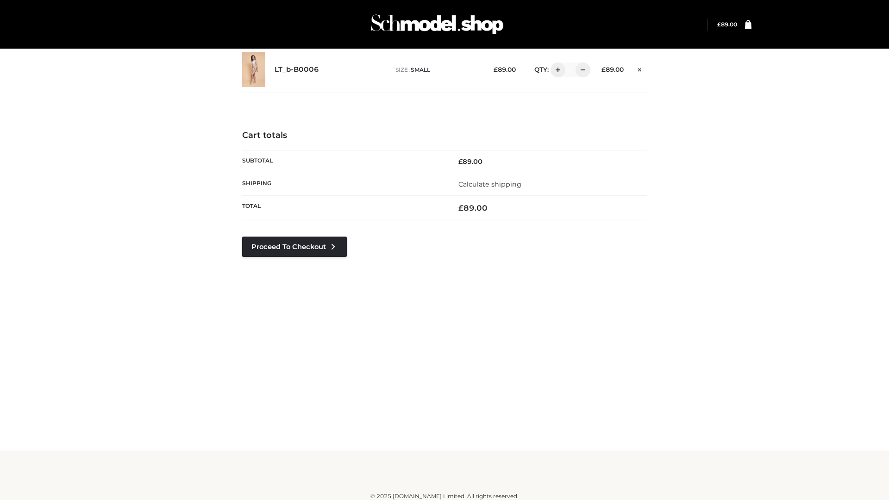 This screenshot has height=500, width=889. What do you see at coordinates (437, 24) in the screenshot?
I see `a: Schmodel Admin 964` at bounding box center [437, 24].